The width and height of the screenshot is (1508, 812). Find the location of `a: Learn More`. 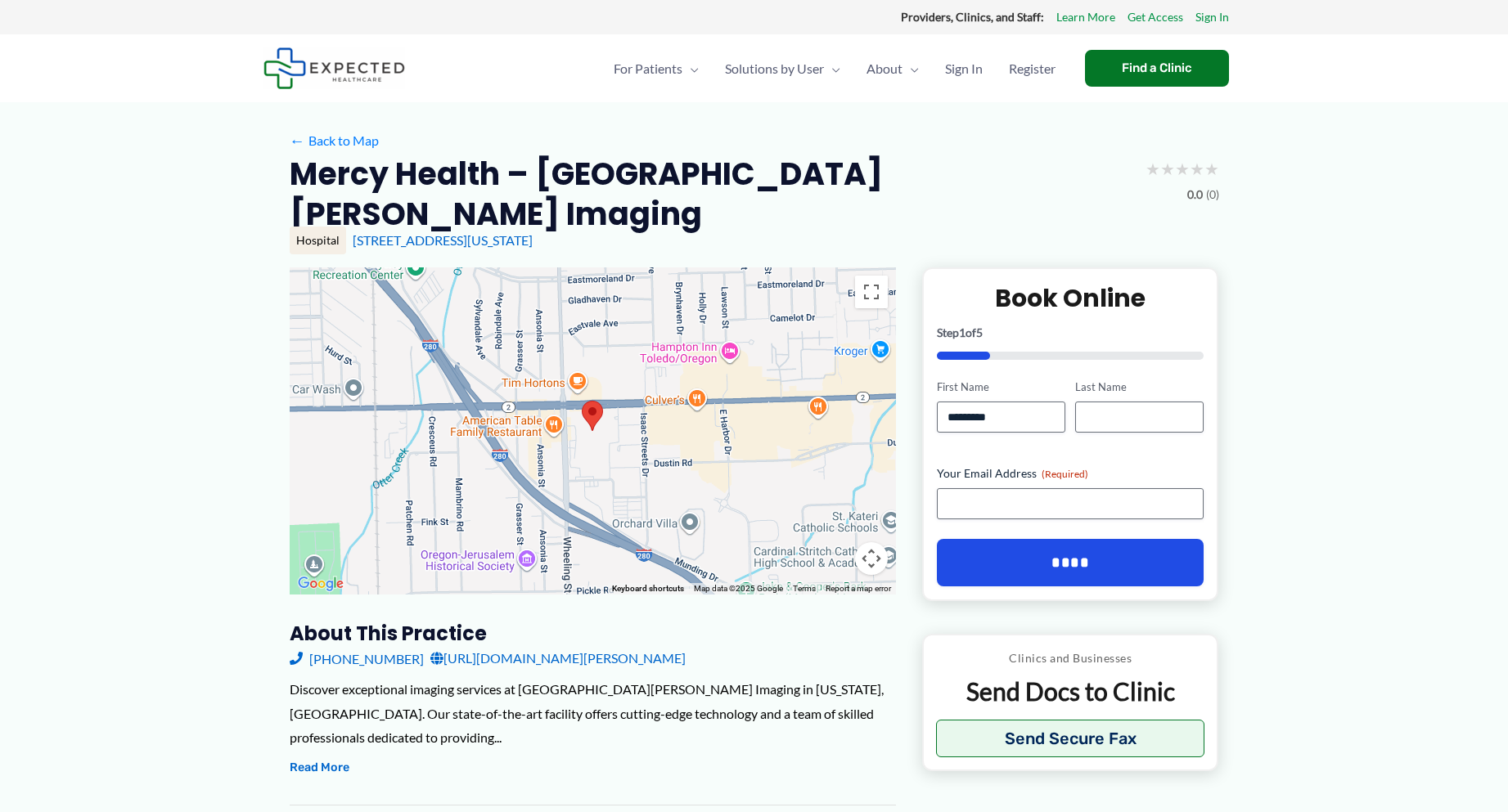

a: Learn More is located at coordinates (1086, 17).